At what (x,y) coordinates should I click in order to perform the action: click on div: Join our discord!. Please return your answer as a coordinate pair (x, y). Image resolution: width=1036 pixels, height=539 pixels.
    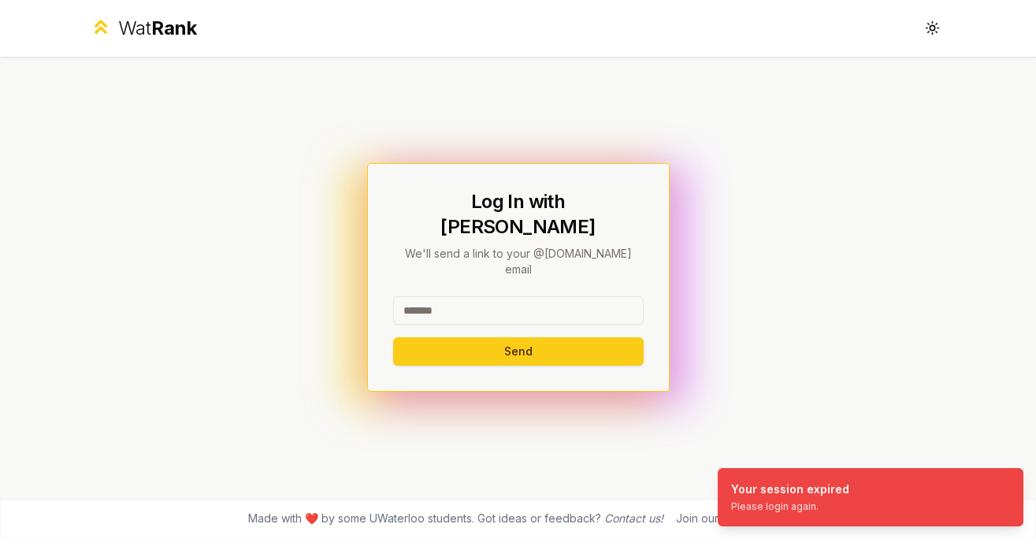
    Looking at the image, I should click on (719, 518).